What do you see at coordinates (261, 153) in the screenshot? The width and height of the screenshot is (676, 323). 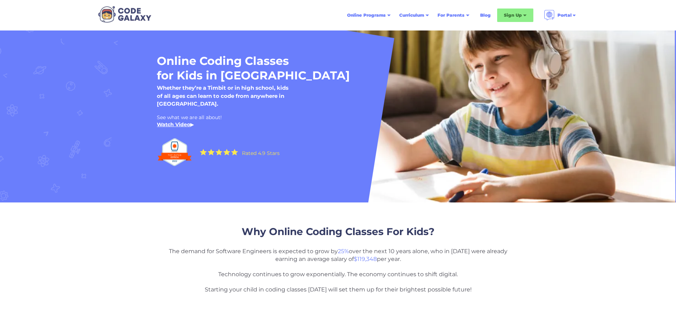 I see `div: Rated 4.9 Stars` at bounding box center [261, 153].